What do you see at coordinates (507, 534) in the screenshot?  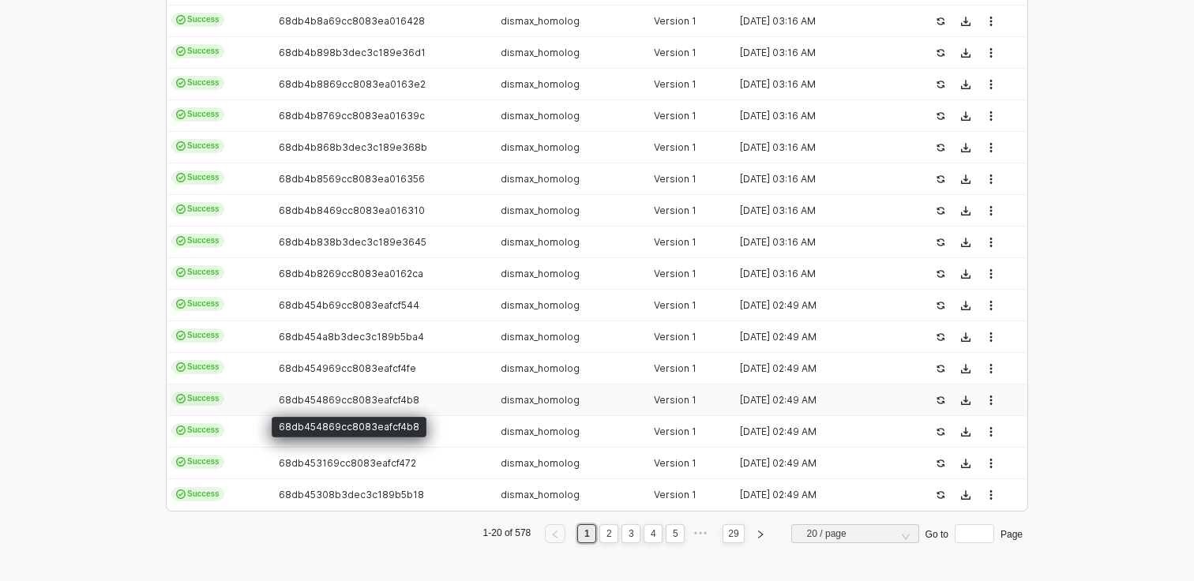 I see `li: 1-20 of 578` at bounding box center [507, 534].